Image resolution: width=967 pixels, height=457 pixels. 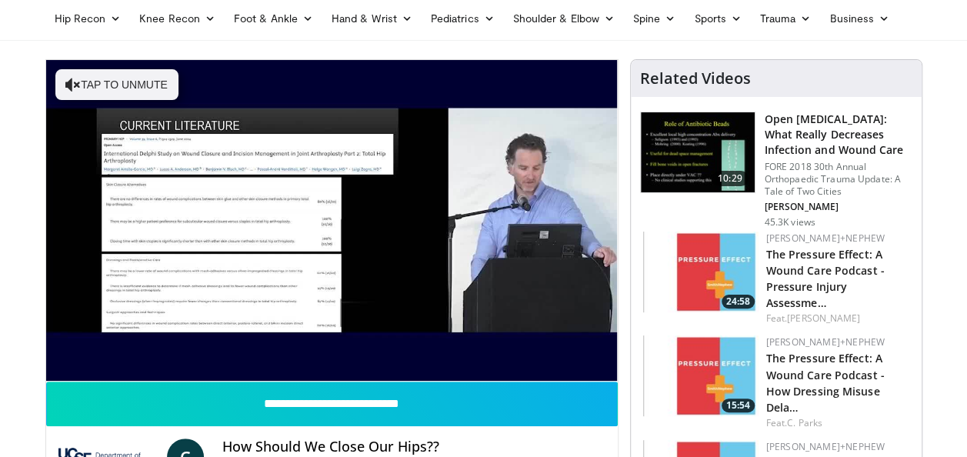 What do you see at coordinates (786, 18) in the screenshot?
I see `a: Trauma` at bounding box center [786, 18].